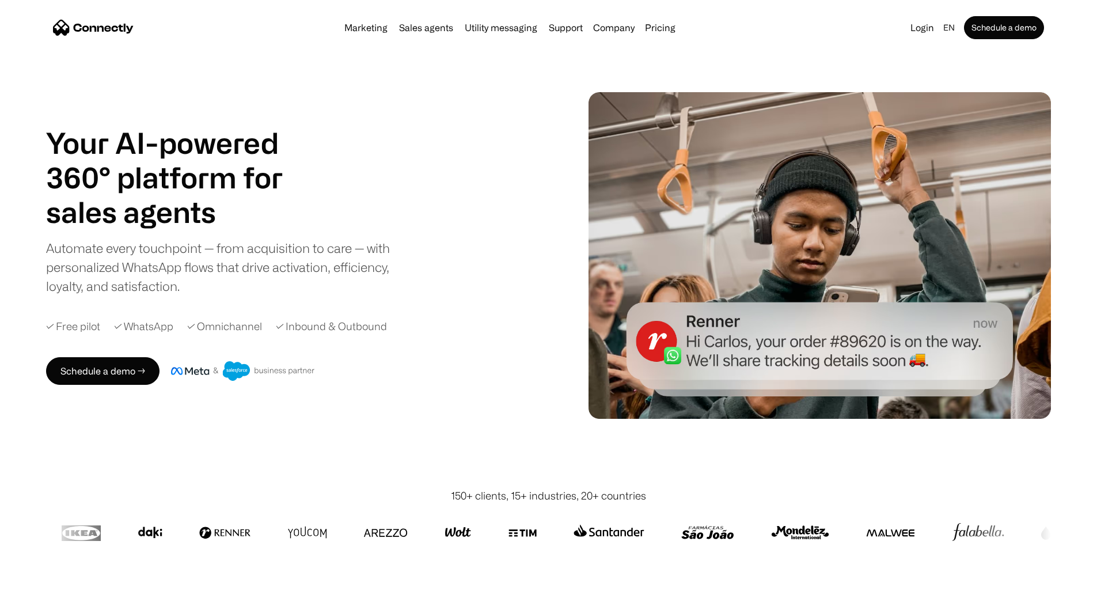 Image resolution: width=1097 pixels, height=594 pixels. What do you see at coordinates (366, 28) in the screenshot?
I see `a: Marketing` at bounding box center [366, 28].